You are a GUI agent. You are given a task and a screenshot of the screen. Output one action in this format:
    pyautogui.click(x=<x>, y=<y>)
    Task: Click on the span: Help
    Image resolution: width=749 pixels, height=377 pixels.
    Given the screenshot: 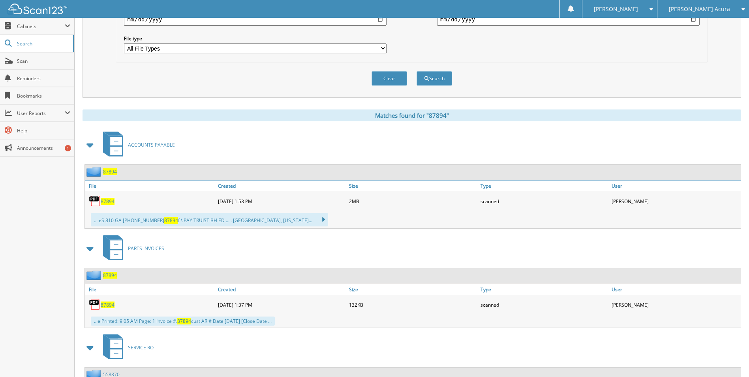 What is the action you would take?
    pyautogui.click(x=43, y=130)
    